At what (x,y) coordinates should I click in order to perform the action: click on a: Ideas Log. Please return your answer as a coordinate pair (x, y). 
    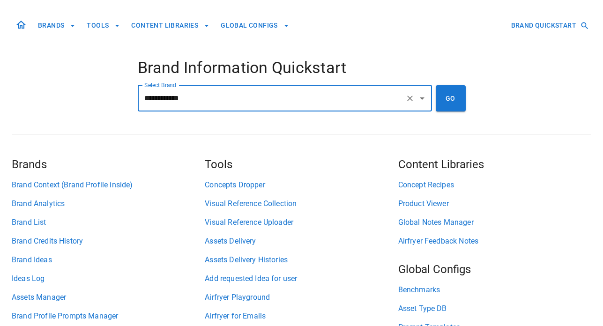
    Looking at the image, I should click on (108, 279).